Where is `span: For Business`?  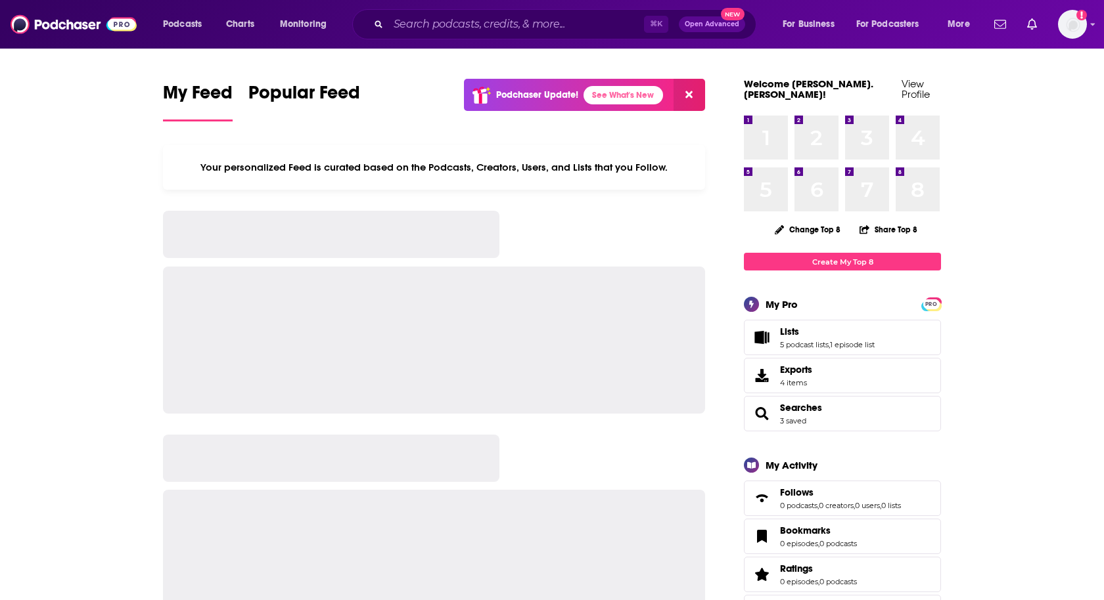 span: For Business is located at coordinates (808, 24).